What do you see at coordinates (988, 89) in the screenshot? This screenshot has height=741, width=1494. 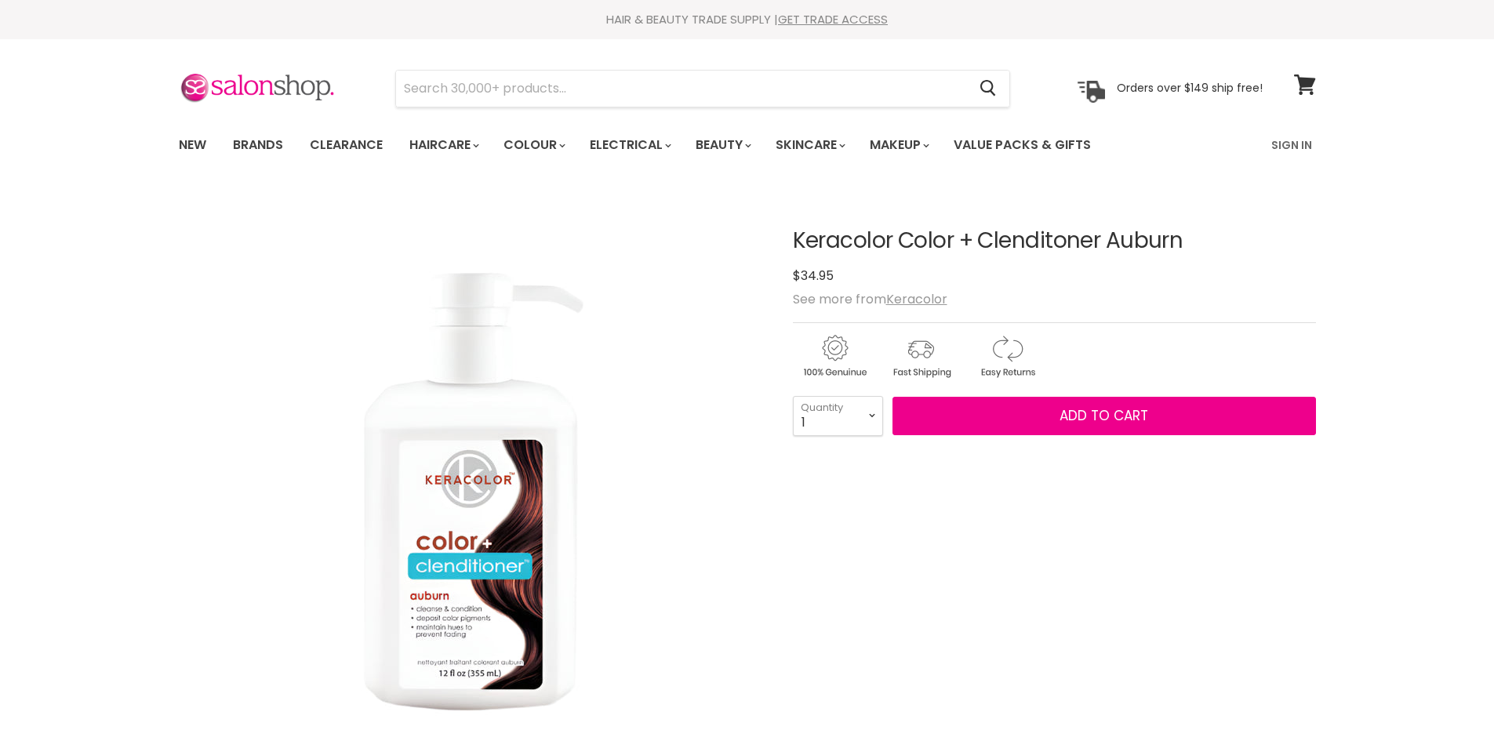 I see `button: Search` at bounding box center [988, 89].